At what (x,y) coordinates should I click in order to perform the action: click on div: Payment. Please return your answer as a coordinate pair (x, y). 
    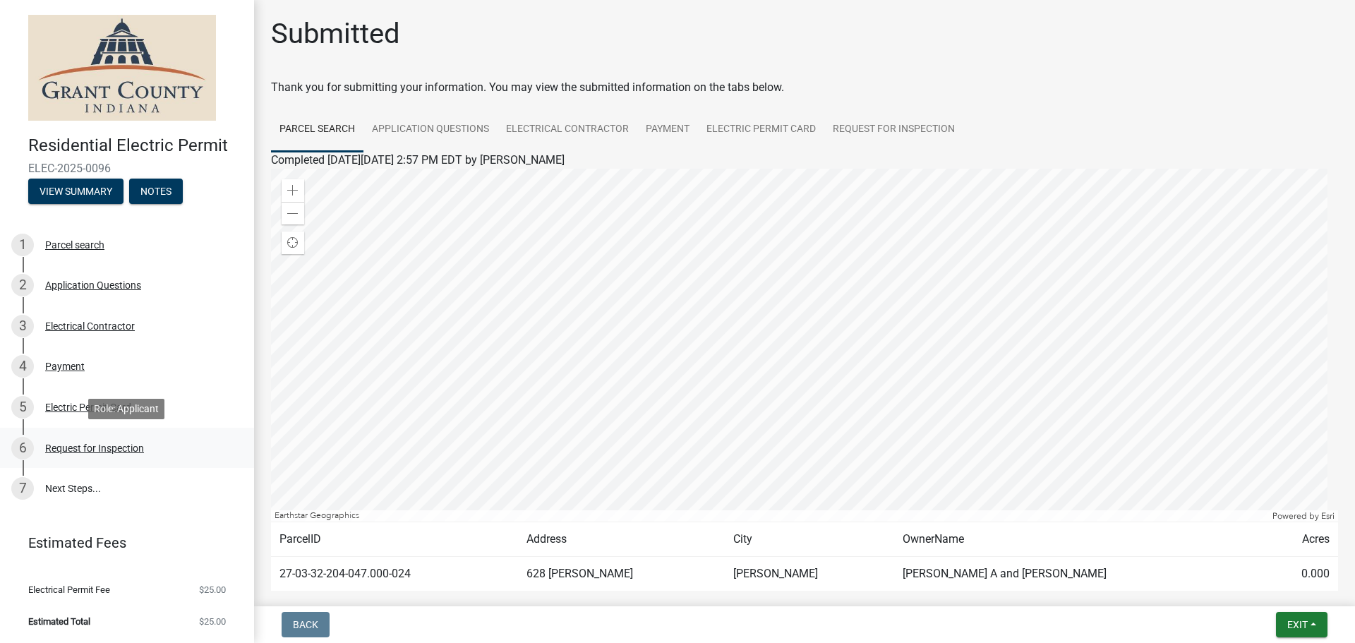
    Looking at the image, I should click on (65, 366).